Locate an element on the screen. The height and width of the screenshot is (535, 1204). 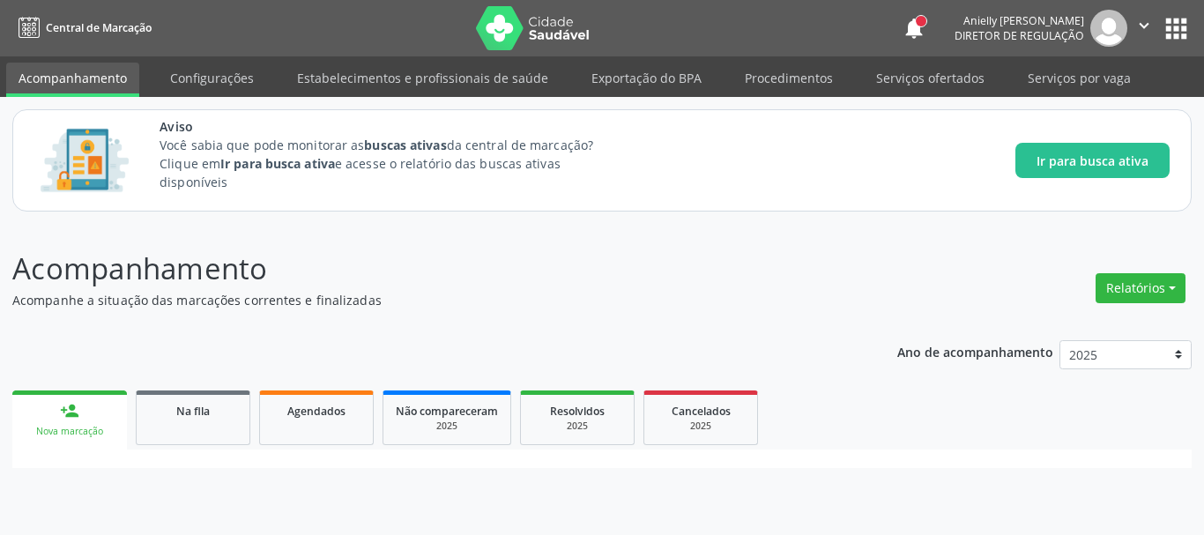
a: Acompanhamento is located at coordinates (72, 79).